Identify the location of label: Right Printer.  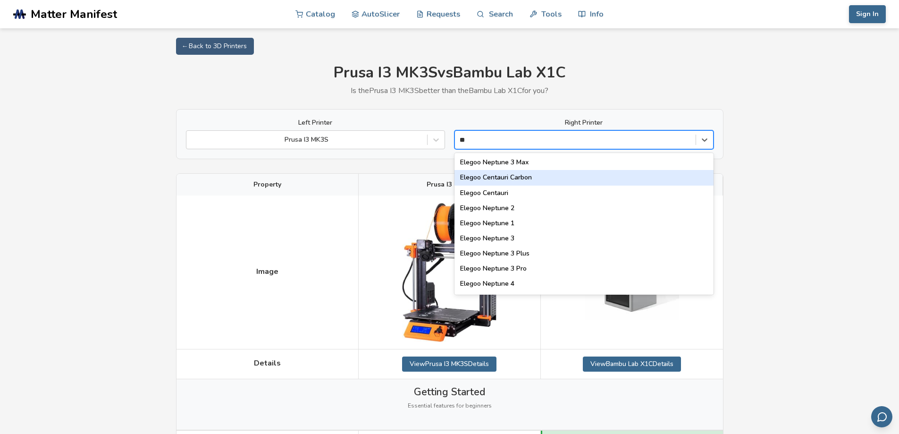
(584, 123).